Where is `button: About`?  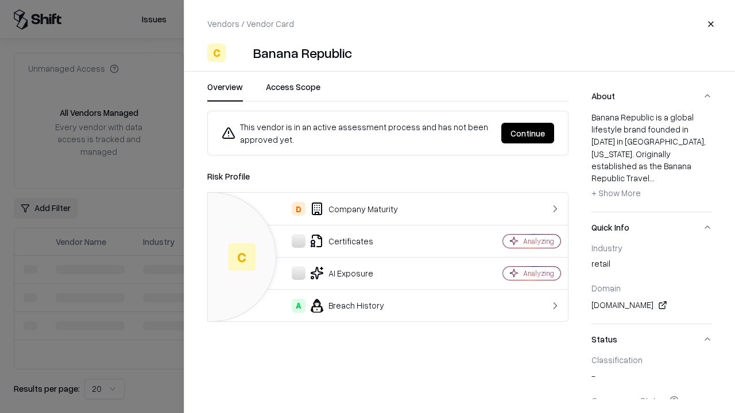
button: About is located at coordinates (651, 96).